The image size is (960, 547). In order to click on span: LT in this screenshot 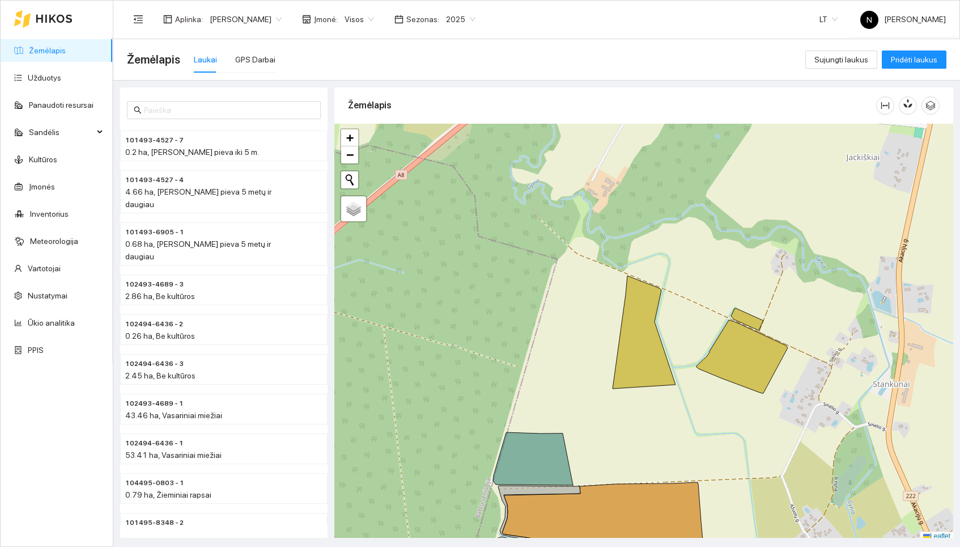, I will do `click(829, 19)`.